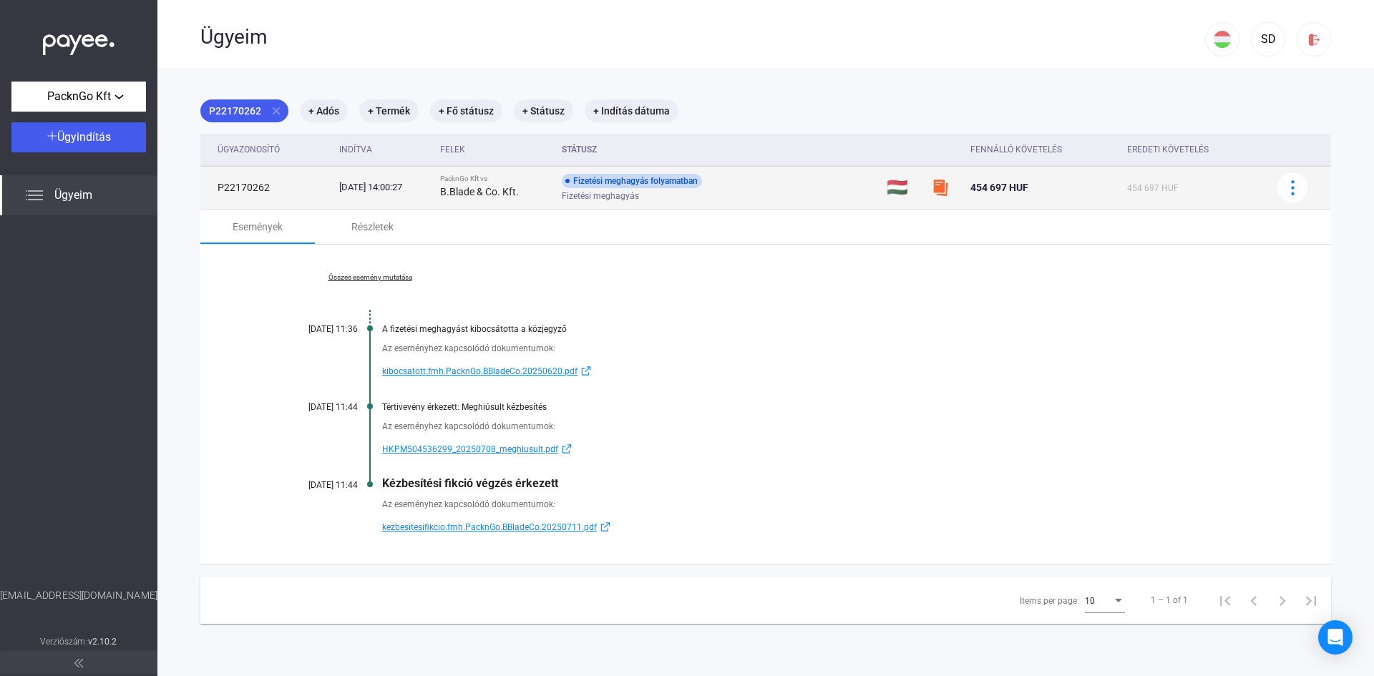  What do you see at coordinates (821, 371) in the screenshot?
I see `a: kibocsatott.fmh.PacknGo.BBladeCo.20250620.pdfexternal-link-blue` at bounding box center [821, 371].